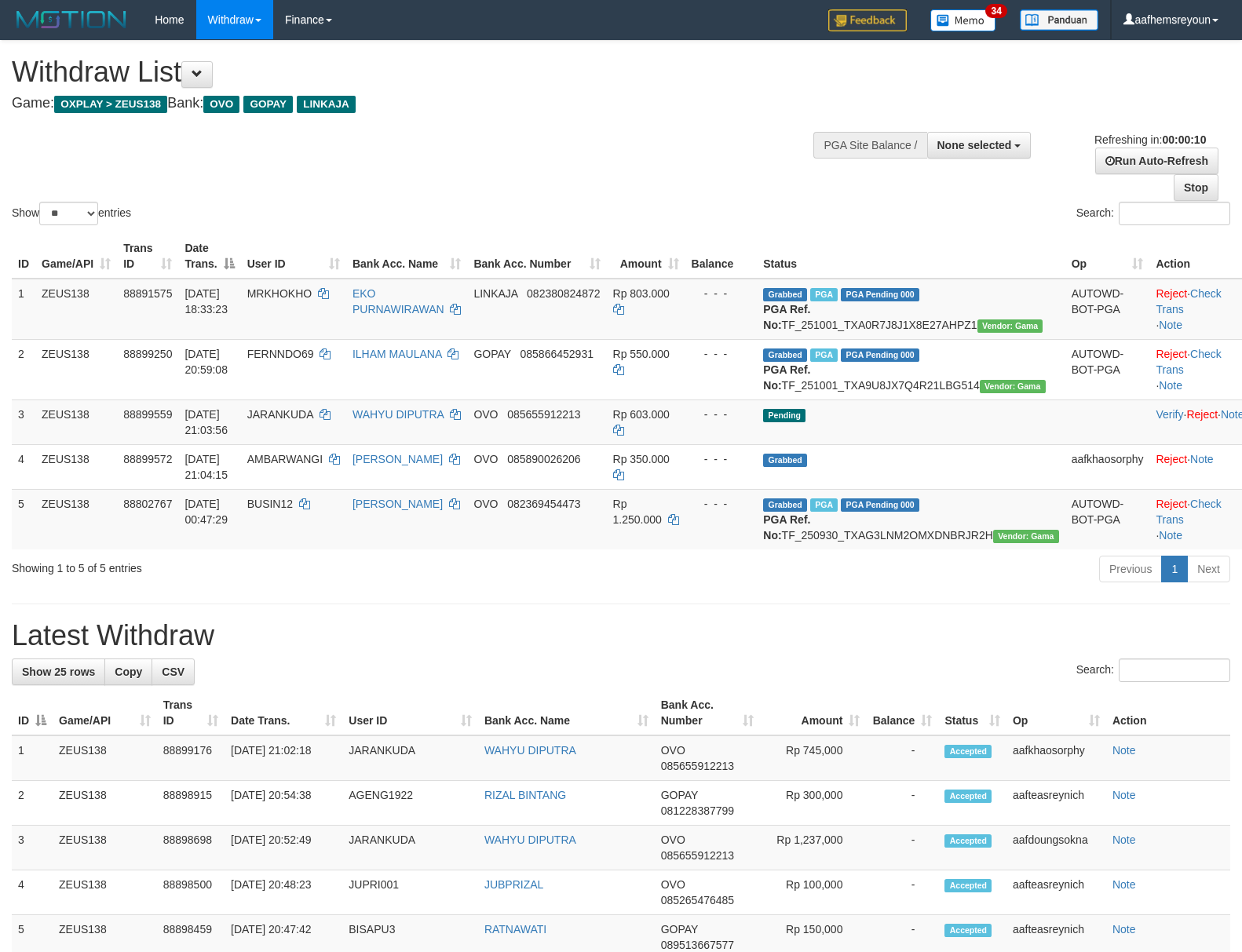  What do you see at coordinates (536, 256) in the screenshot?
I see `th: Bank Acc. Number: activate to sort column ascending` at bounding box center [536, 256].